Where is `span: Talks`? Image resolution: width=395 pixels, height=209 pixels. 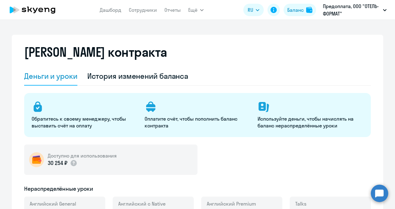
span: Talks is located at coordinates (301, 203).